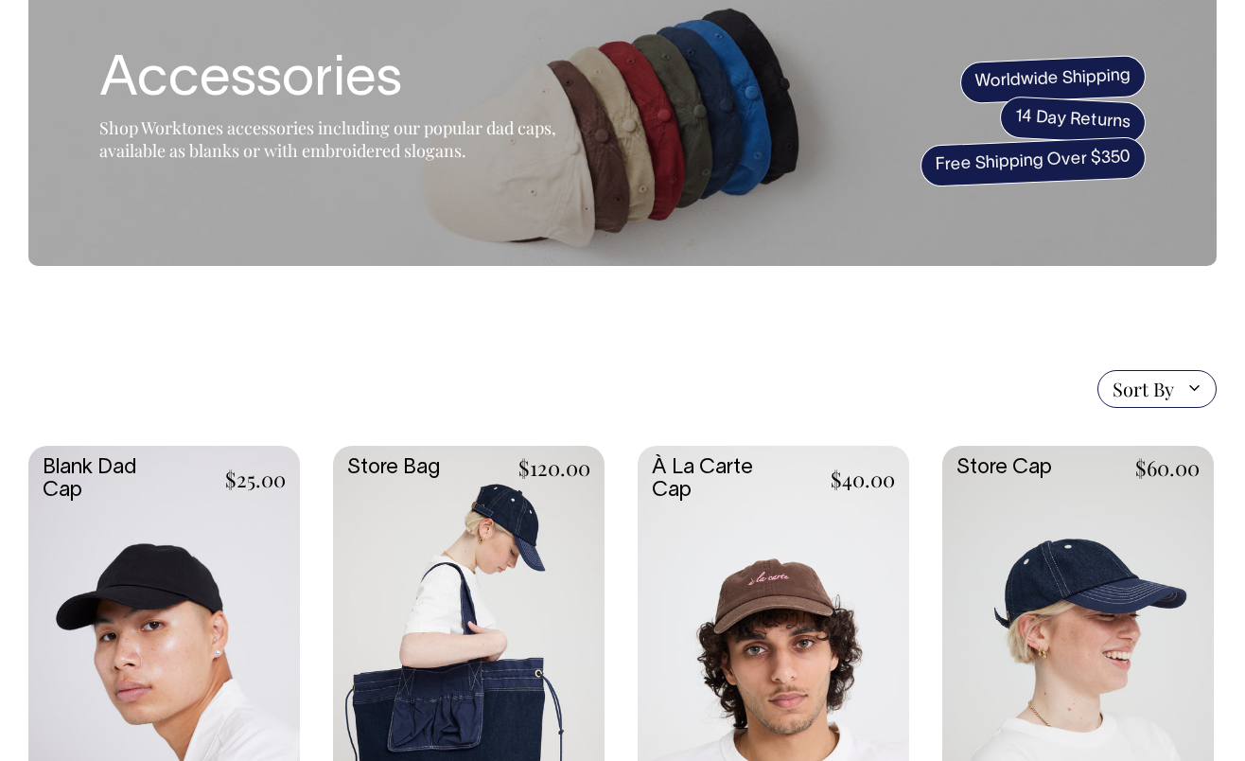 Image resolution: width=1245 pixels, height=761 pixels. I want to click on span: Free Shipping Over $350, so click(1033, 162).